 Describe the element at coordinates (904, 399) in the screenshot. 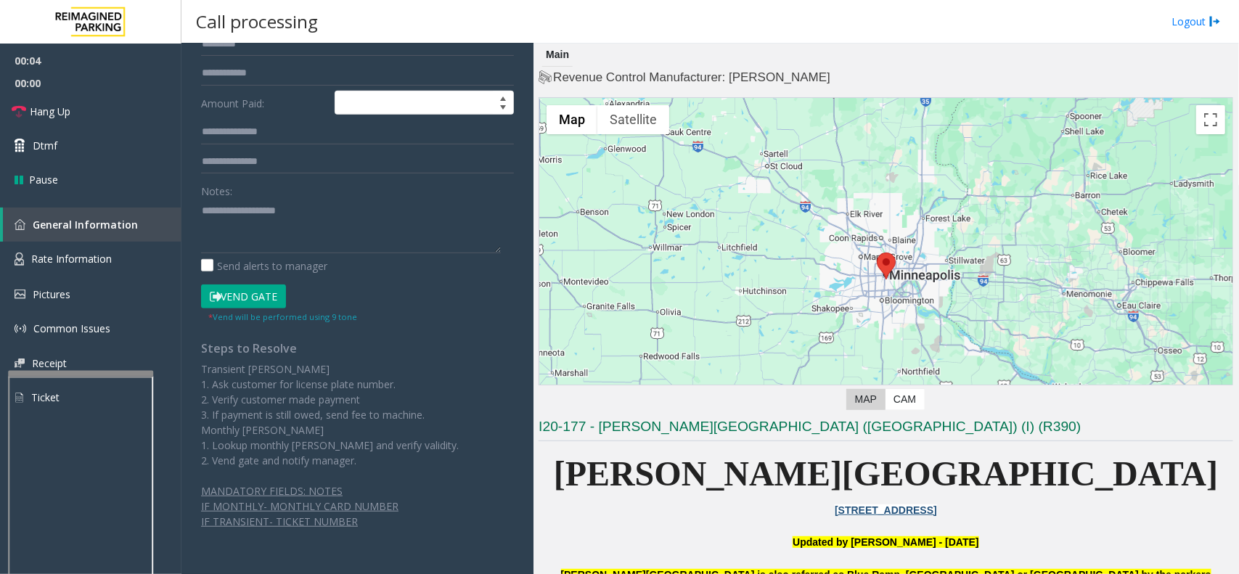

I see `label: CAM` at that location.